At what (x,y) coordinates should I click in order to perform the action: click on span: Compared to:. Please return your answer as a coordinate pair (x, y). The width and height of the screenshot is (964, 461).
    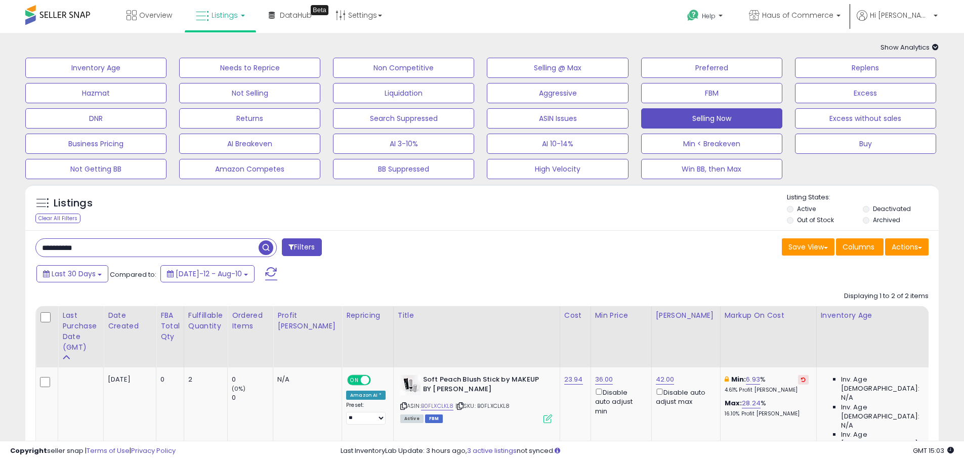
    Looking at the image, I should click on (133, 274).